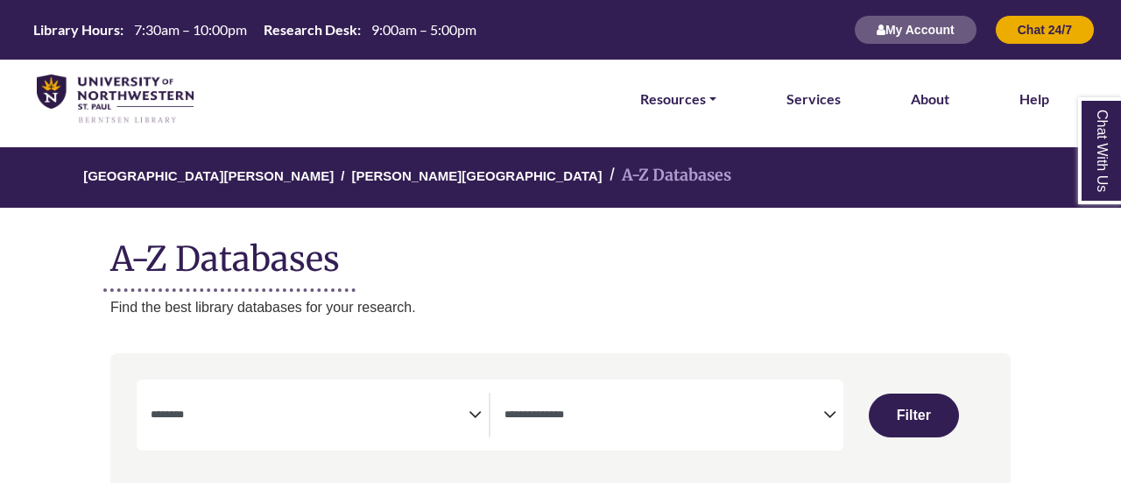 The image size is (1121, 483). What do you see at coordinates (914, 415) in the screenshot?
I see `button: Submit for Search Results` at bounding box center [914, 415].